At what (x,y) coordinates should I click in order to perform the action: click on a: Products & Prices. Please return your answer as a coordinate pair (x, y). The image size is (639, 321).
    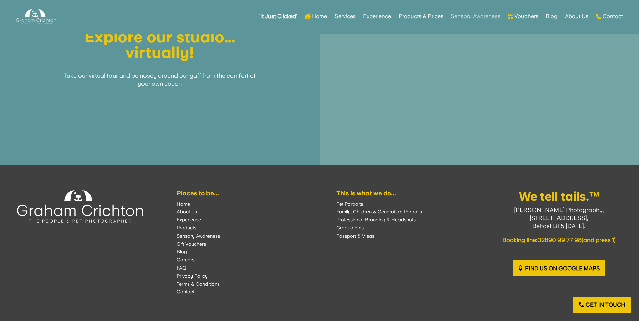
    Looking at the image, I should click on (421, 17).